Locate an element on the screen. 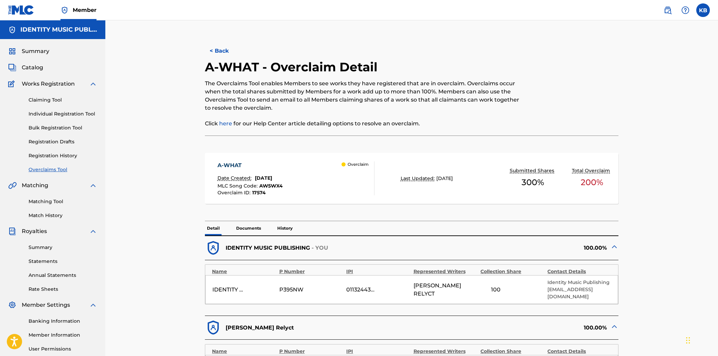  div: Chat Widget is located at coordinates (701, 340).